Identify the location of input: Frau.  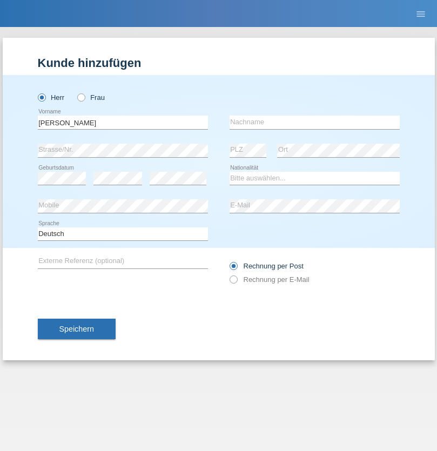
(80, 97).